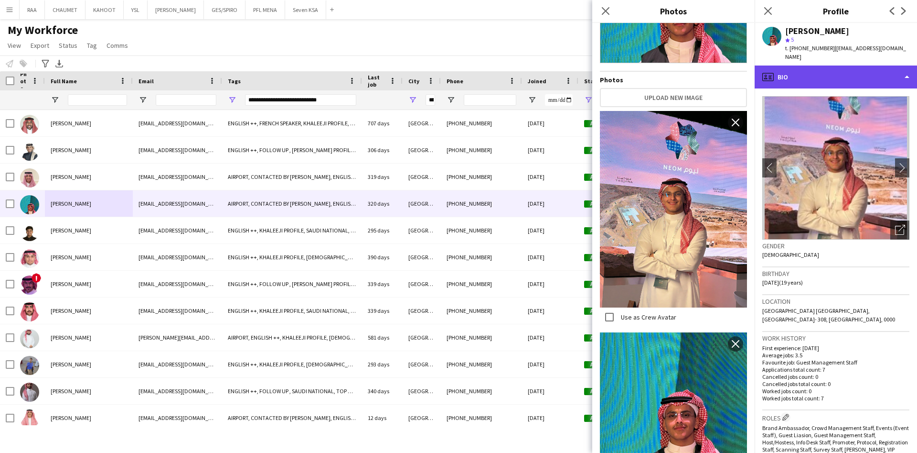 The width and height of the screenshot is (917, 453). I want to click on h3: Birthday, so click(836, 273).